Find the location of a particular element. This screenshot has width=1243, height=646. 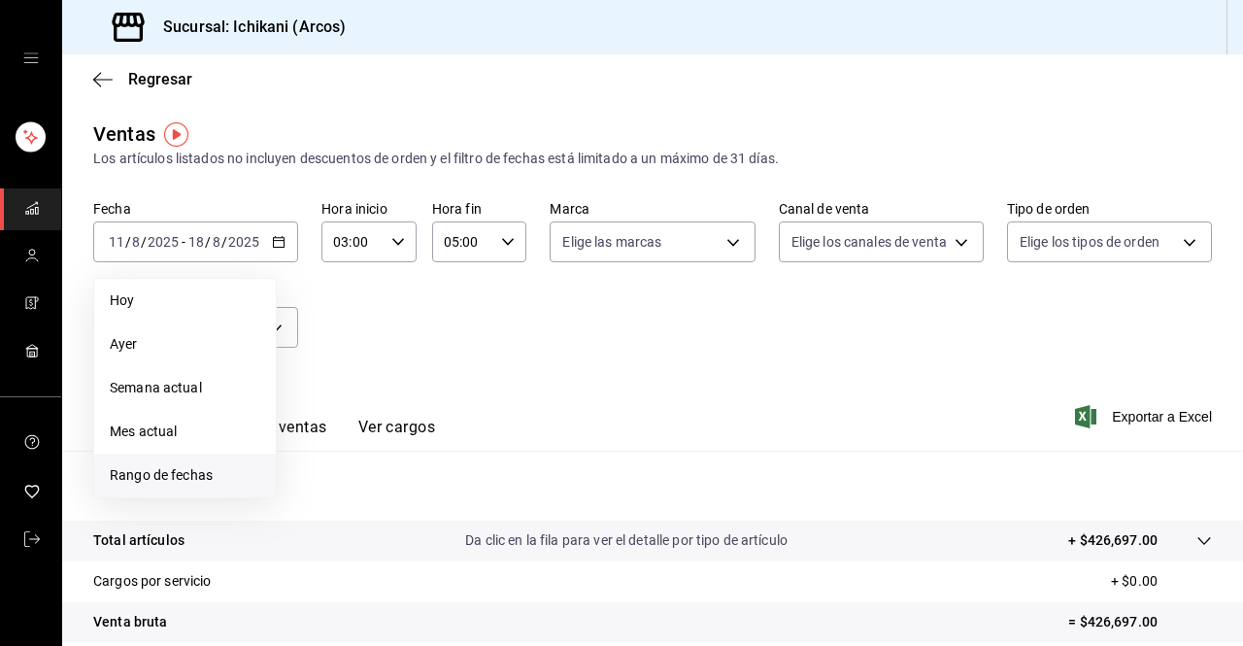

span: Rango de fechas is located at coordinates (184, 475).